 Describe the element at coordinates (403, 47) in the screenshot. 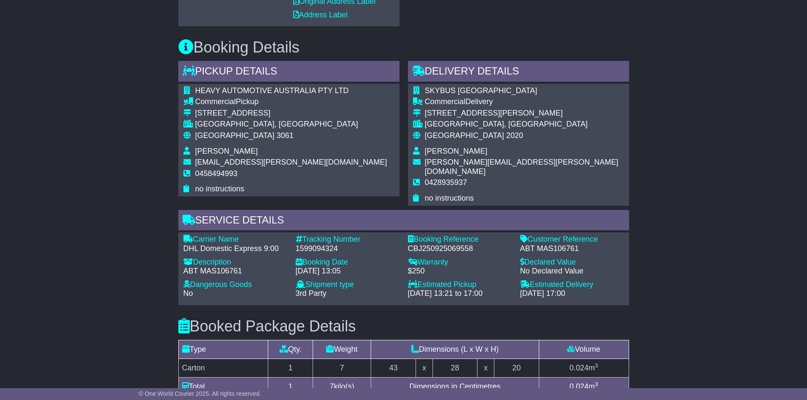

I see `h3: Booking Details` at that location.